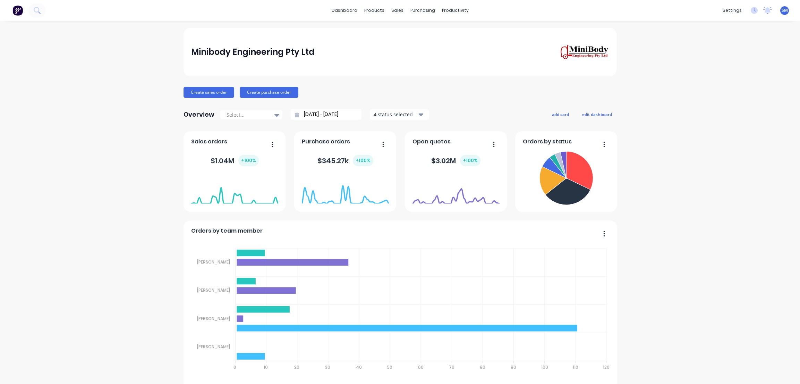 Image resolution: width=800 pixels, height=384 pixels. Describe the element at coordinates (345, 160) in the screenshot. I see `div: $ 345.27k` at that location.